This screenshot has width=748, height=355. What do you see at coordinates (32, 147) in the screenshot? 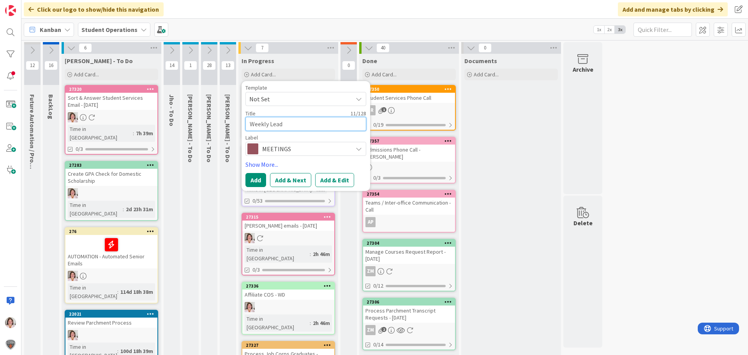
I see `span: Future Automation / Process Building` at bounding box center [32, 147].